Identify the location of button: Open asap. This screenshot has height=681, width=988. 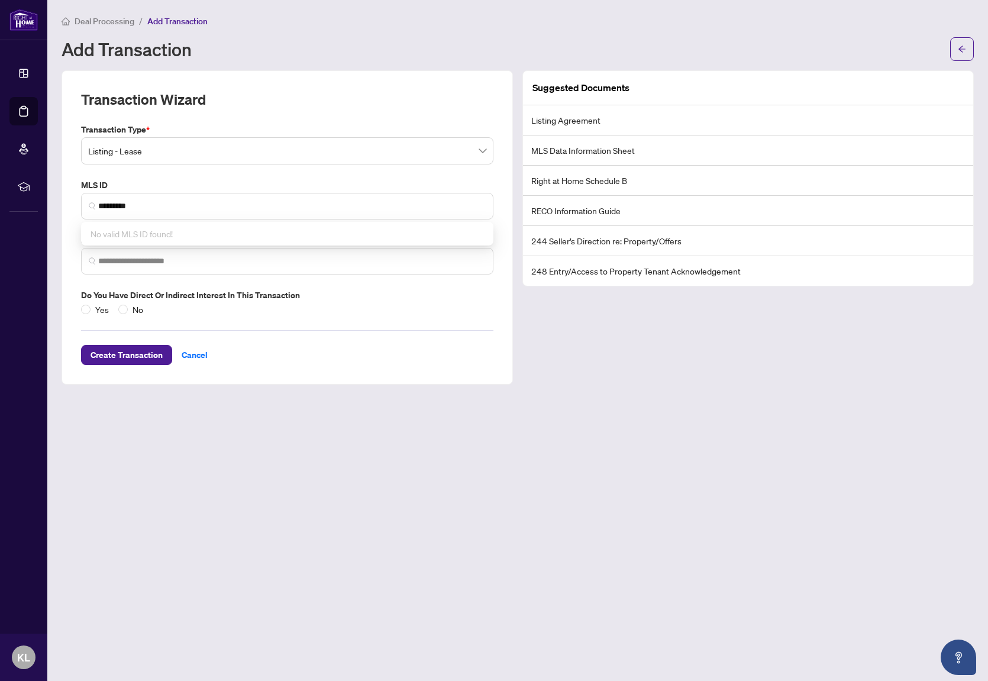
(958, 657).